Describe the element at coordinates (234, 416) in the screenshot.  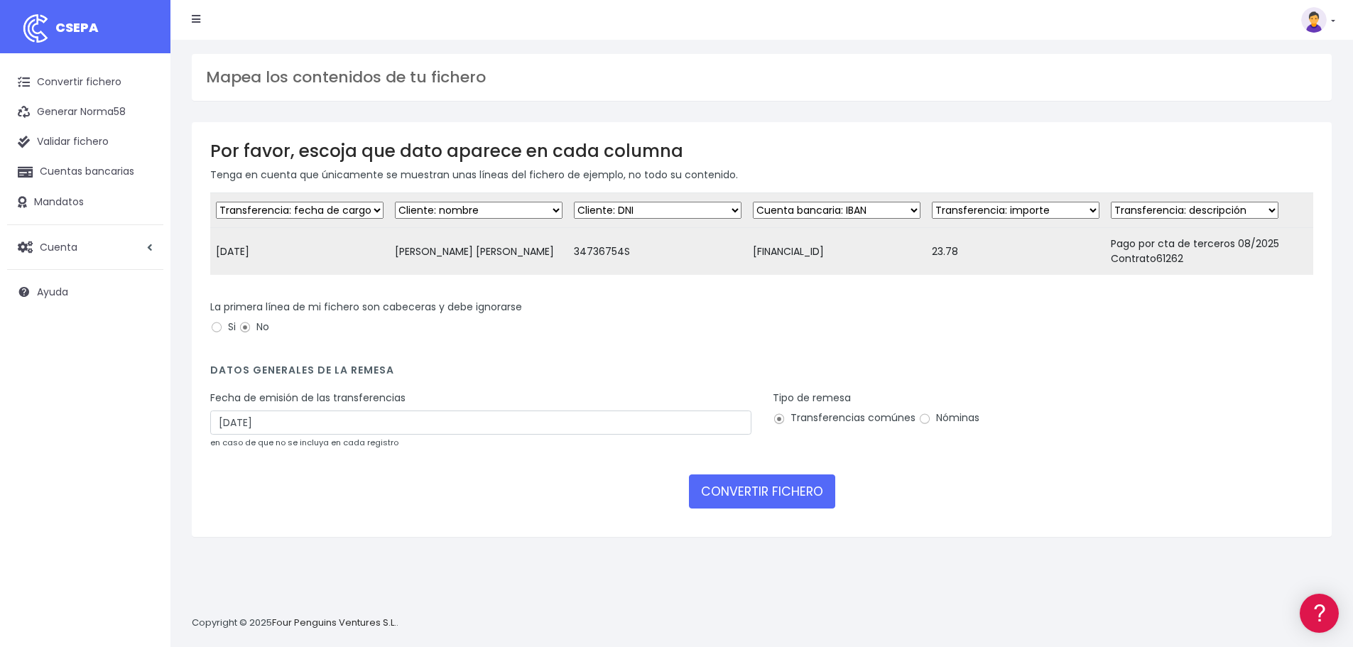
I see `a: POWERED BY ENCHANT` at that location.